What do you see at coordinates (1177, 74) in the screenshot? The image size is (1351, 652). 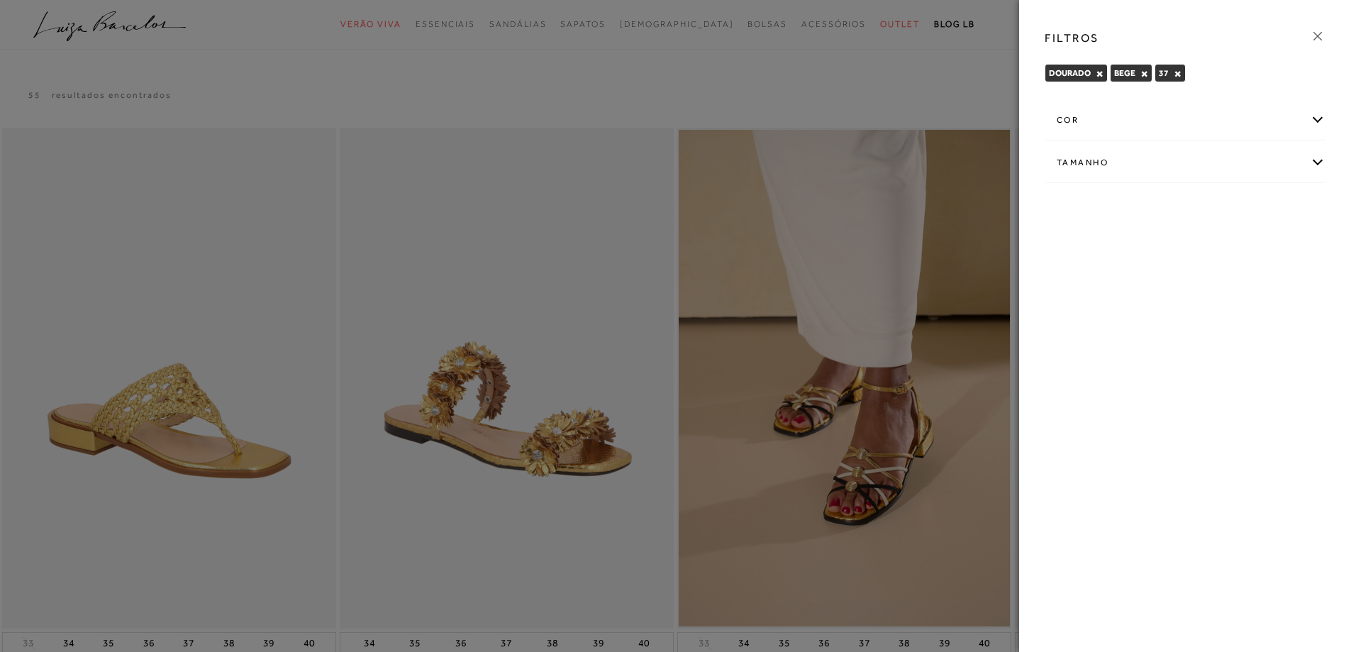 I see `button: 37 Close` at bounding box center [1177, 74].